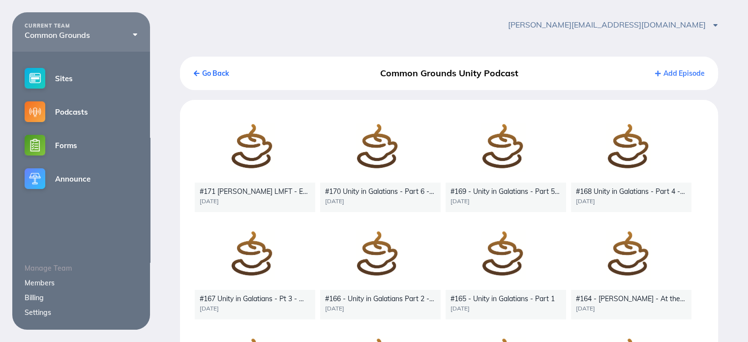 The image size is (748, 342). Describe the element at coordinates (81, 78) in the screenshot. I see `a: Sites` at that location.